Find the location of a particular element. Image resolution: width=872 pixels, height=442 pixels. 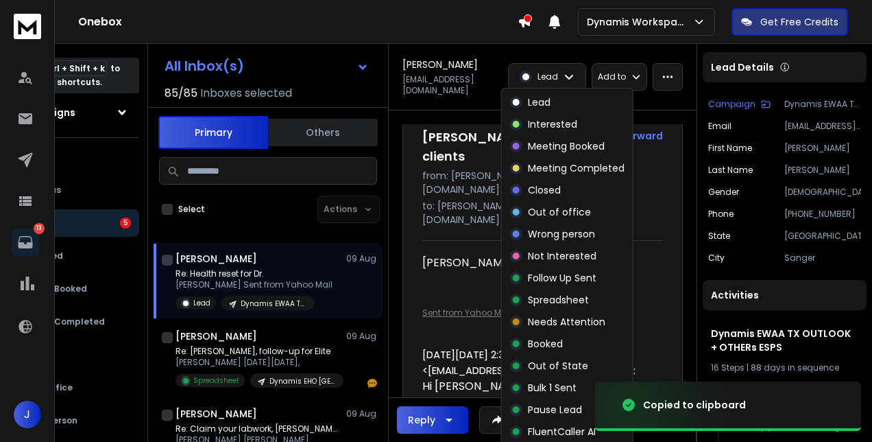

label: Select is located at coordinates (191, 209).